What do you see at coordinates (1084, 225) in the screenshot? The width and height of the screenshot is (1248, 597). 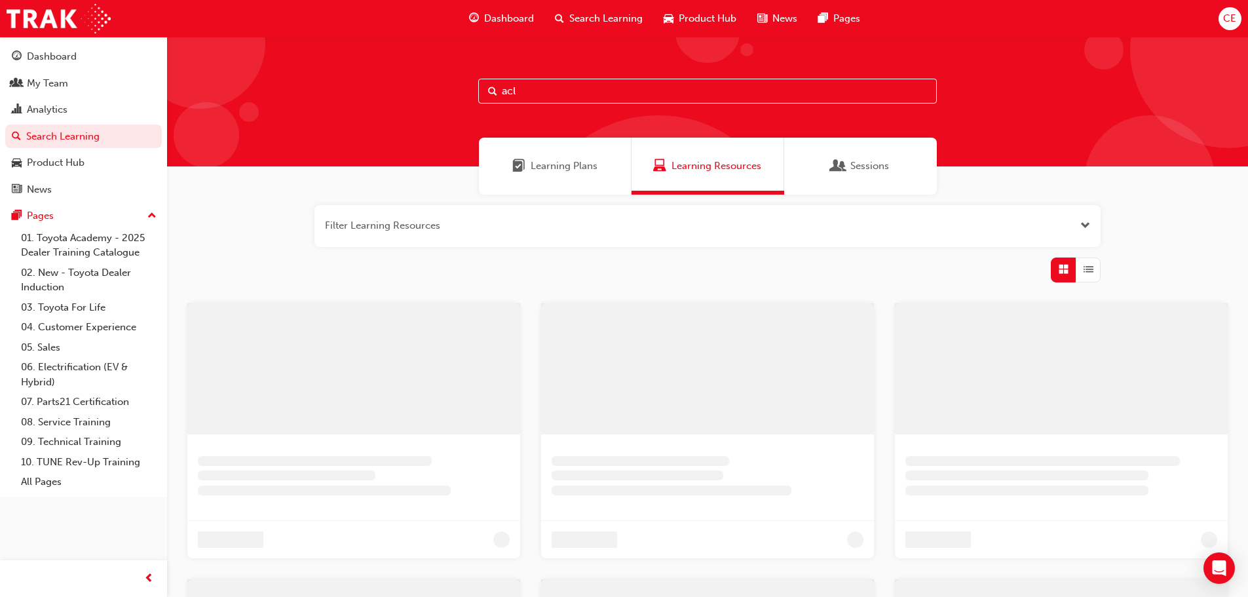 I see `span: Open the filter` at bounding box center [1084, 225].